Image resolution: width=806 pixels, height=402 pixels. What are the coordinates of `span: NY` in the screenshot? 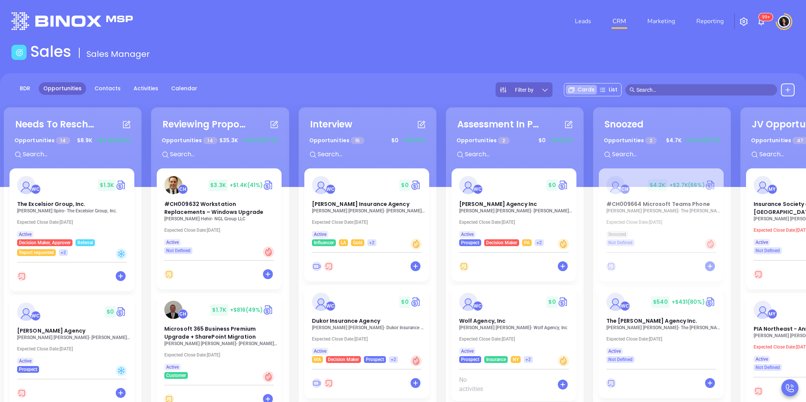 It's located at (515, 360).